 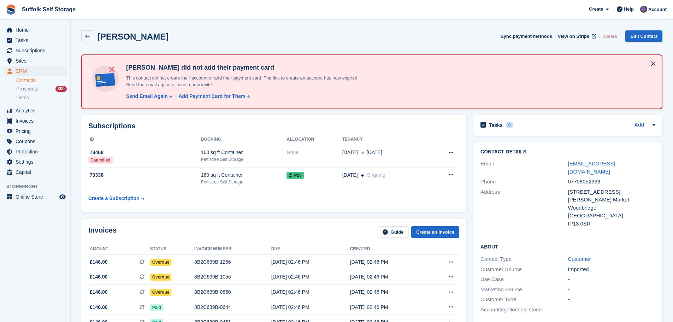 What do you see at coordinates (639, 125) in the screenshot?
I see `a: Add` at bounding box center [639, 125].